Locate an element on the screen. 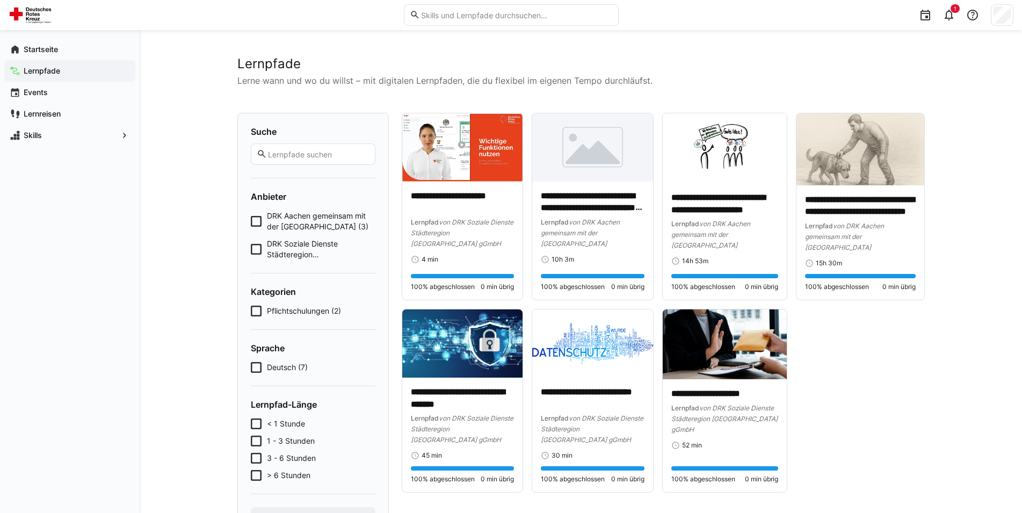  span: 1 - 3 Stunden is located at coordinates (291, 441).